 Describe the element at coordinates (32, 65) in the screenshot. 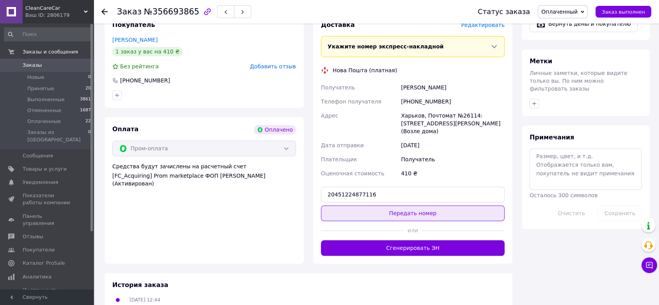

I see `span: Заказы` at that location.